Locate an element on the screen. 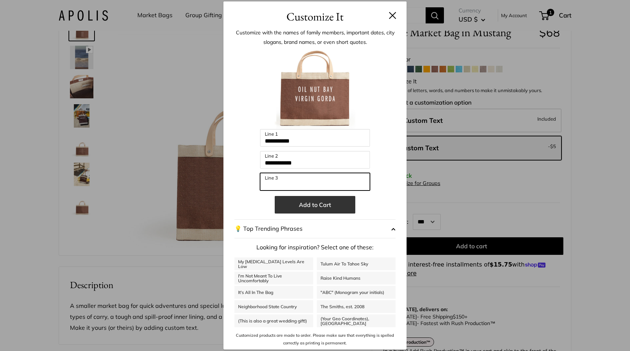 Image resolution: width=630 pixels, height=351 pixels. p: Customize with the names of family members, important dates, city slogans, brand names, or even s... is located at coordinates (315, 37).